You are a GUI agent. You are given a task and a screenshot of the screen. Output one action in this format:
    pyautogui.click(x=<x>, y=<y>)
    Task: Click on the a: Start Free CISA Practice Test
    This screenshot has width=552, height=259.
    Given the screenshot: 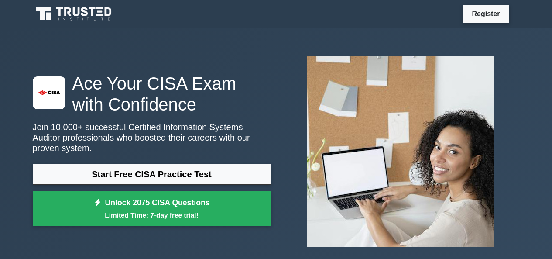 What is the action you would take?
    pyautogui.click(x=152, y=174)
    